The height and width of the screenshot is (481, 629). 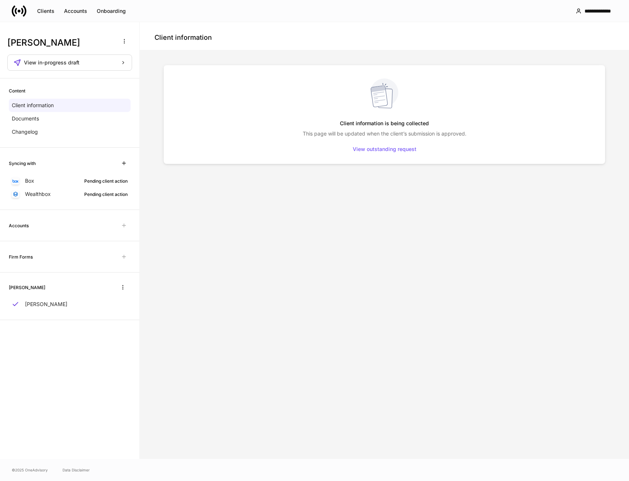 I want to click on a: Documents, so click(x=70, y=118).